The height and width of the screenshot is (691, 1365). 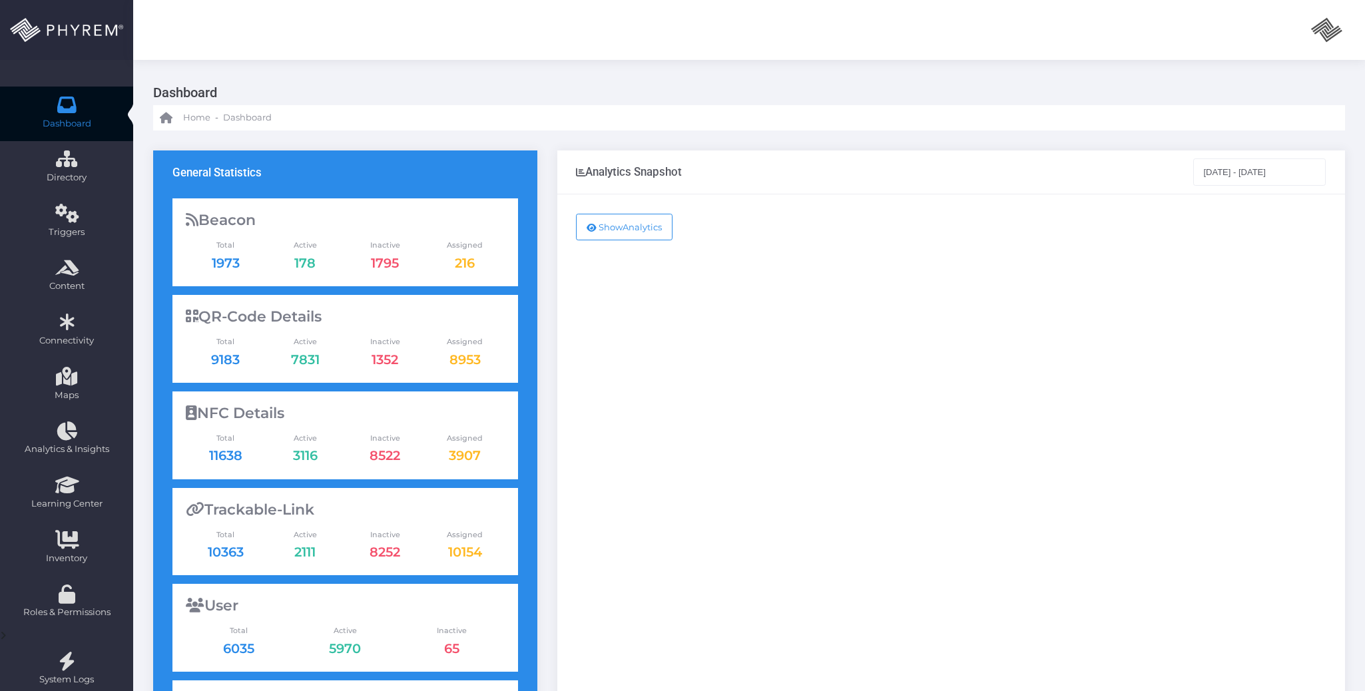 I want to click on a: 1352, so click(x=385, y=360).